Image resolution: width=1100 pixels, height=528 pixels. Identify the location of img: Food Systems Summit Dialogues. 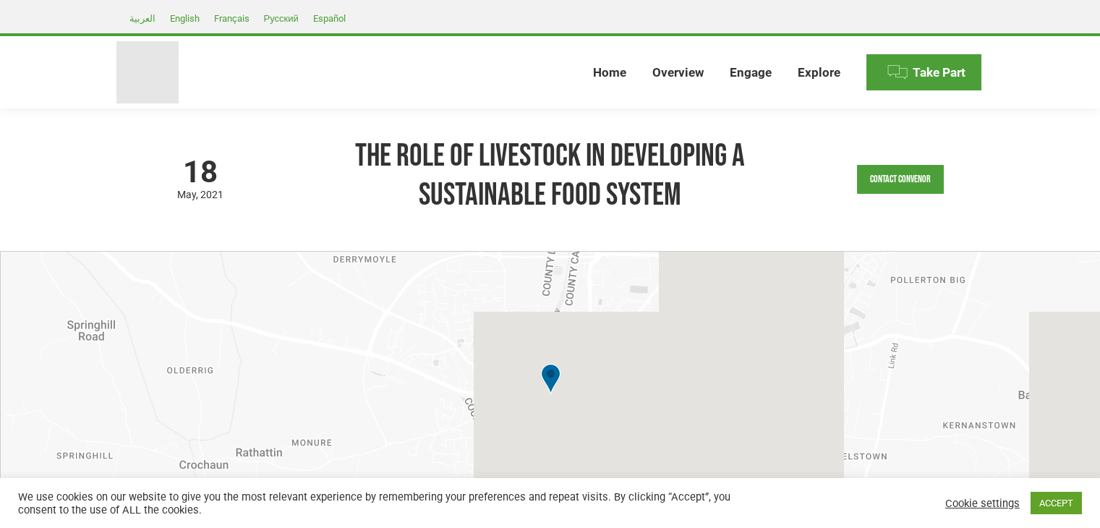
(148, 72).